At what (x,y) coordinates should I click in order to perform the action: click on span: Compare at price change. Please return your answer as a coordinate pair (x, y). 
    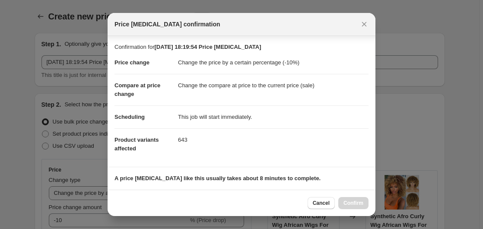
    Looking at the image, I should click on (137, 89).